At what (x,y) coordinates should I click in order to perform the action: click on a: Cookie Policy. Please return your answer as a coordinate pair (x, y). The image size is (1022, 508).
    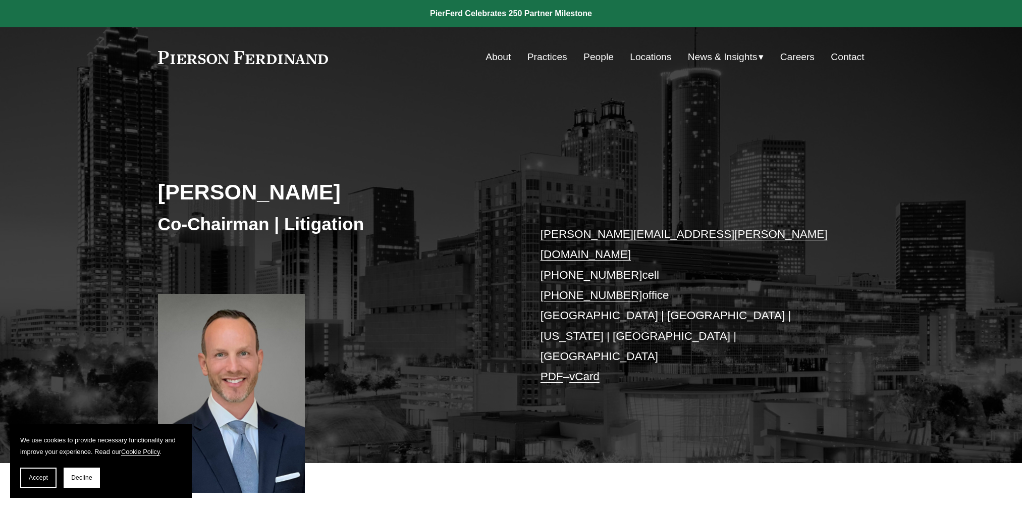
    Looking at the image, I should click on (140, 451).